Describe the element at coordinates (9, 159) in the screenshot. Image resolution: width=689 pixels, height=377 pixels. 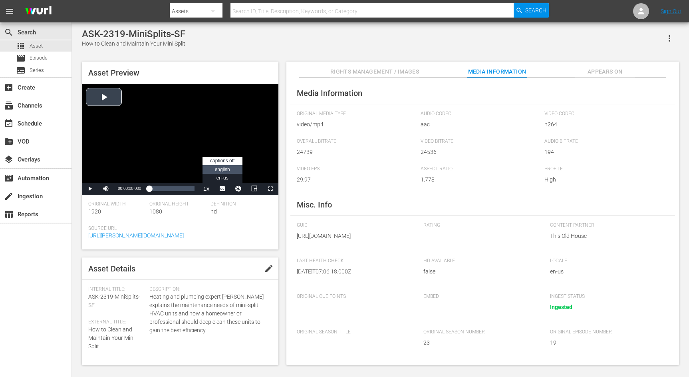
I see `span: Overlays` at that location.